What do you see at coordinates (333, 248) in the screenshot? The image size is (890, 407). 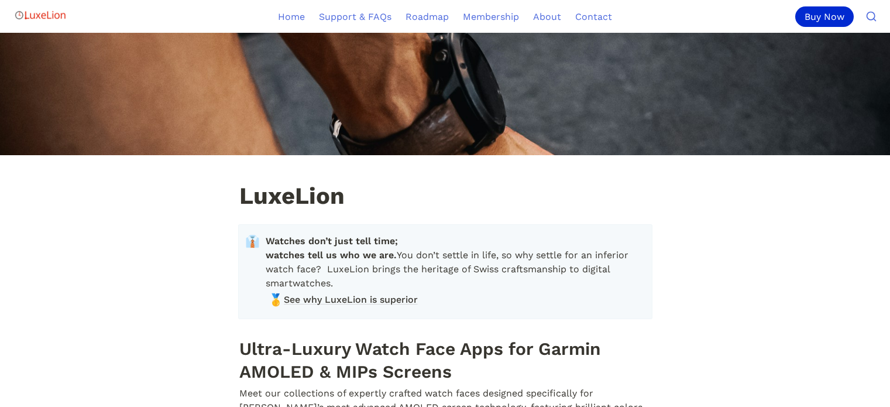 I see `strong: Watches don’t just tell time; watches tell us who we are.` at bounding box center [333, 248].